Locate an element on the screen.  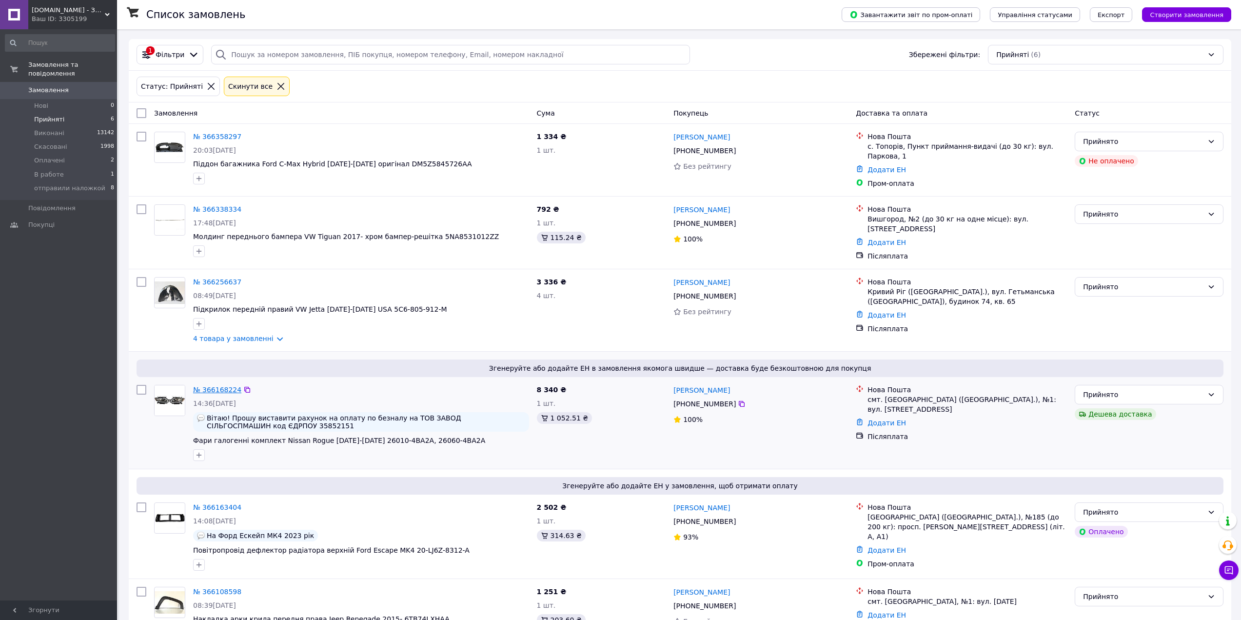
span: Повітропровід дефлектор радіатора верхній Ford Escape MK4 20-LJ6Z-8312-A is located at coordinates (331, 550).